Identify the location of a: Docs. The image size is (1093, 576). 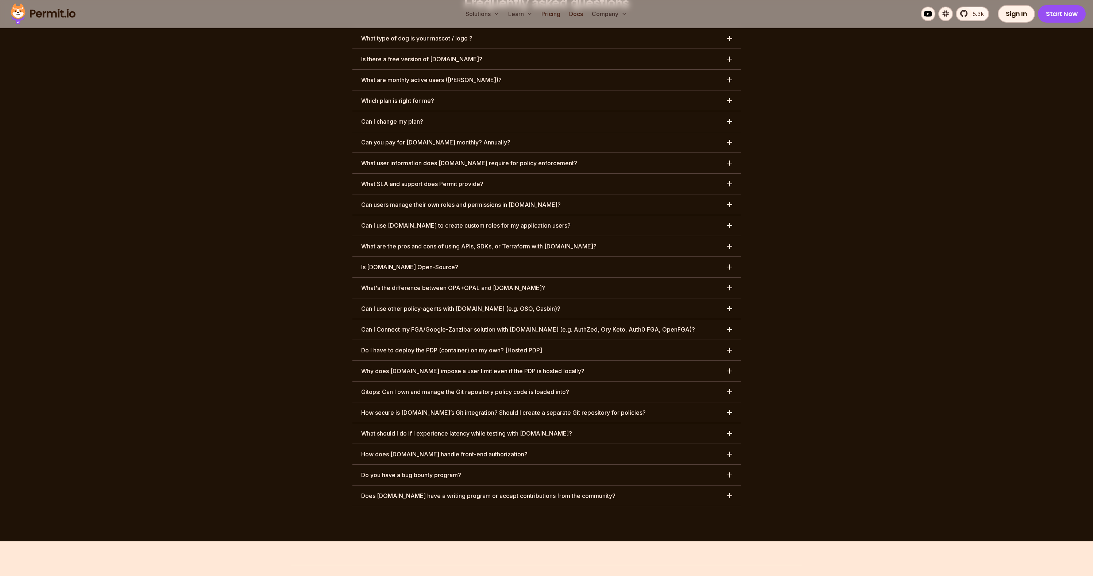
(576, 14).